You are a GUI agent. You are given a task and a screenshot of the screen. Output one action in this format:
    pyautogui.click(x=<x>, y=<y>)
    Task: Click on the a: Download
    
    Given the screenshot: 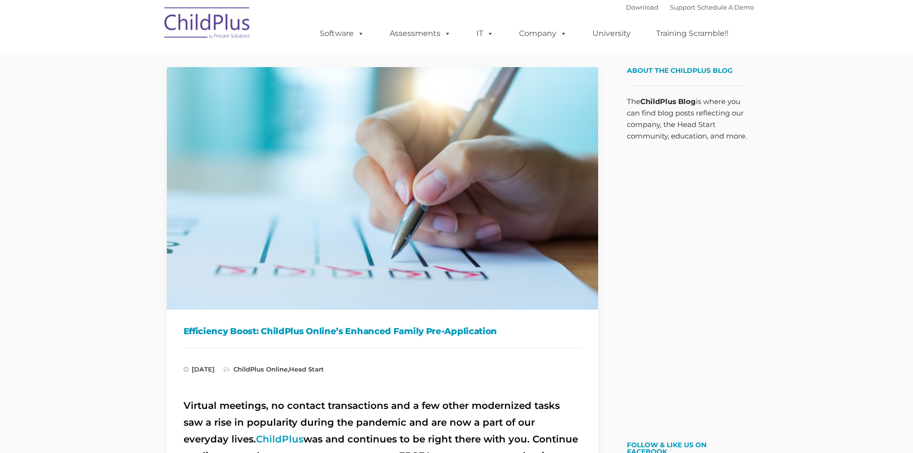 What is the action you would take?
    pyautogui.click(x=642, y=7)
    